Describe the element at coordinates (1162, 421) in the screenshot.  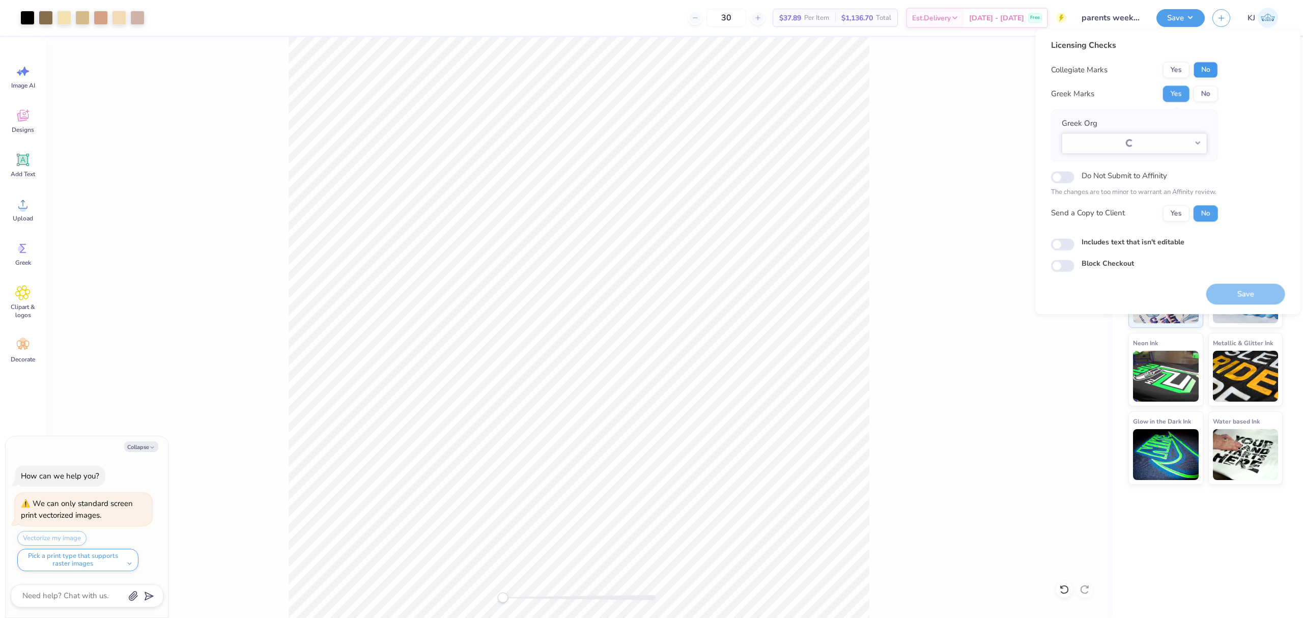
I see `span: Glow in the Dark Ink` at that location.